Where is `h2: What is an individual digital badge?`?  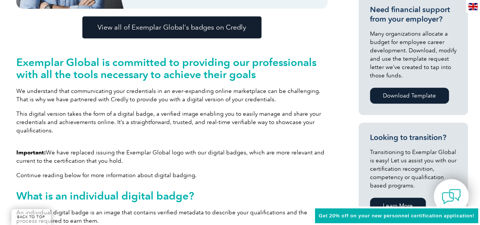 h2: What is an individual digital badge? is located at coordinates (172, 196).